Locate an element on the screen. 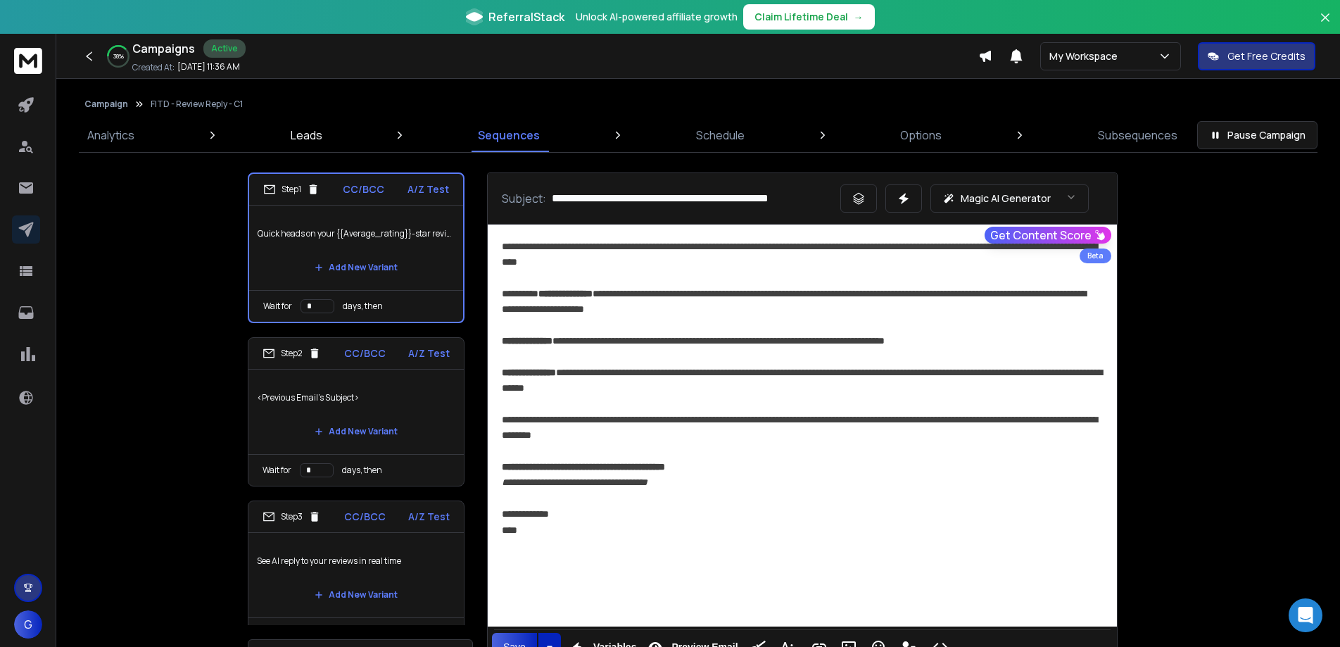  p: Magic AI Generator is located at coordinates (1006, 198).